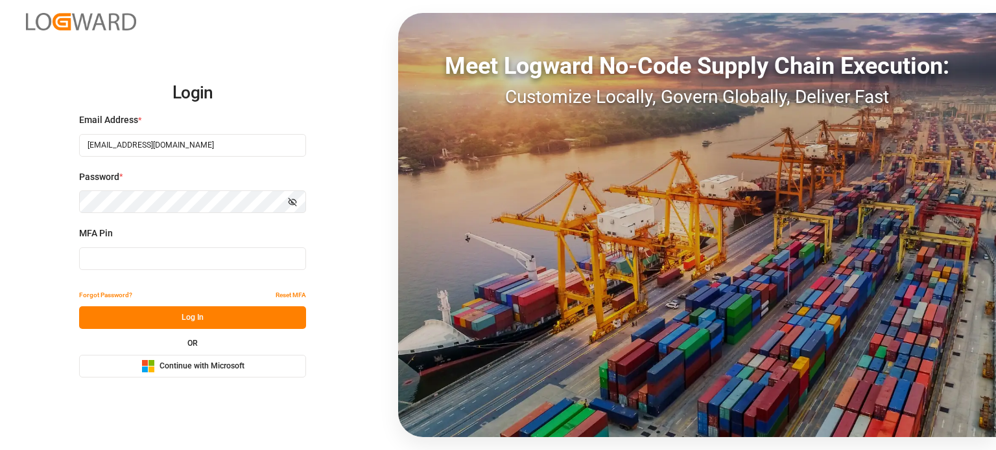 The image size is (996, 450). Describe the element at coordinates (99, 177) in the screenshot. I see `span: Password` at that location.